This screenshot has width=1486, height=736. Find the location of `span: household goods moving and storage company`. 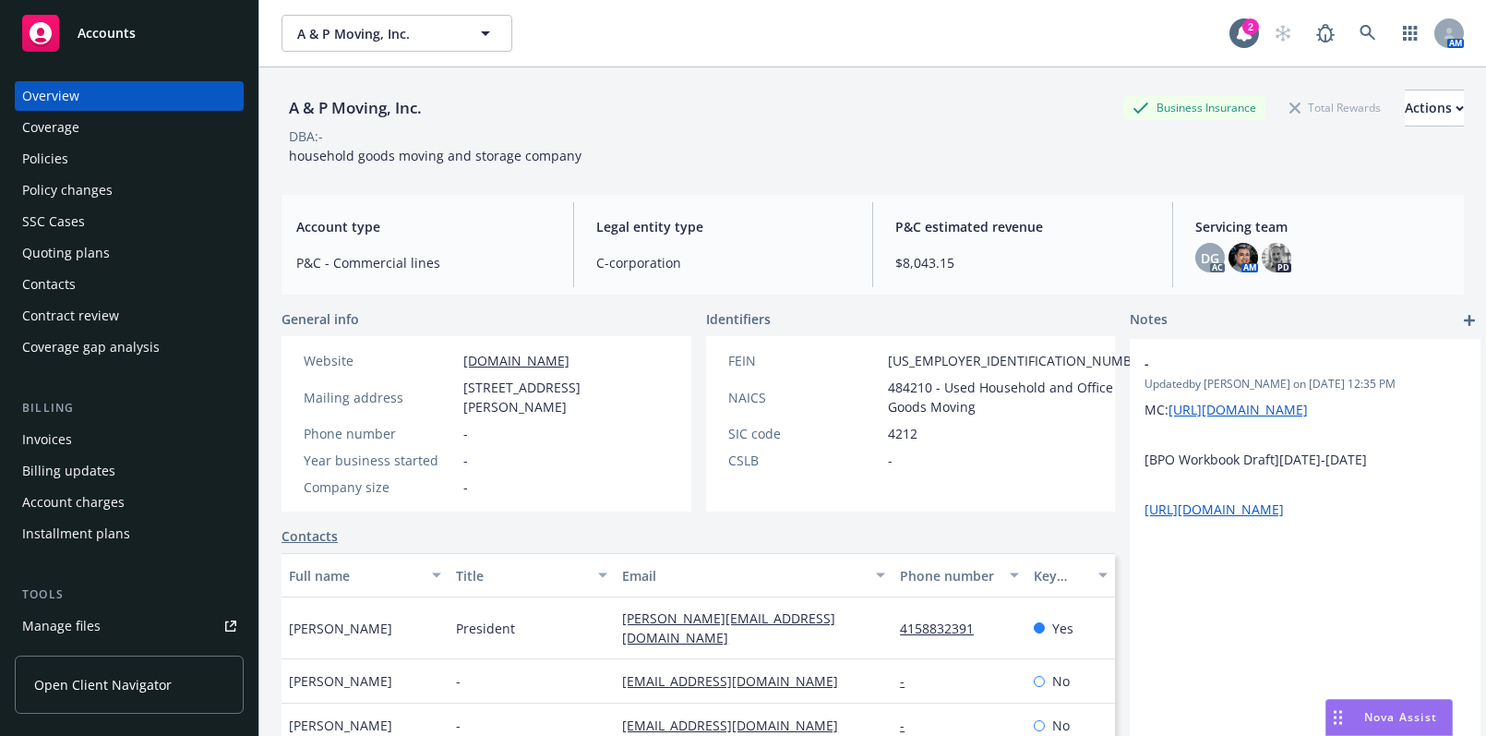

span: household goods moving and storage company is located at coordinates (435, 155).